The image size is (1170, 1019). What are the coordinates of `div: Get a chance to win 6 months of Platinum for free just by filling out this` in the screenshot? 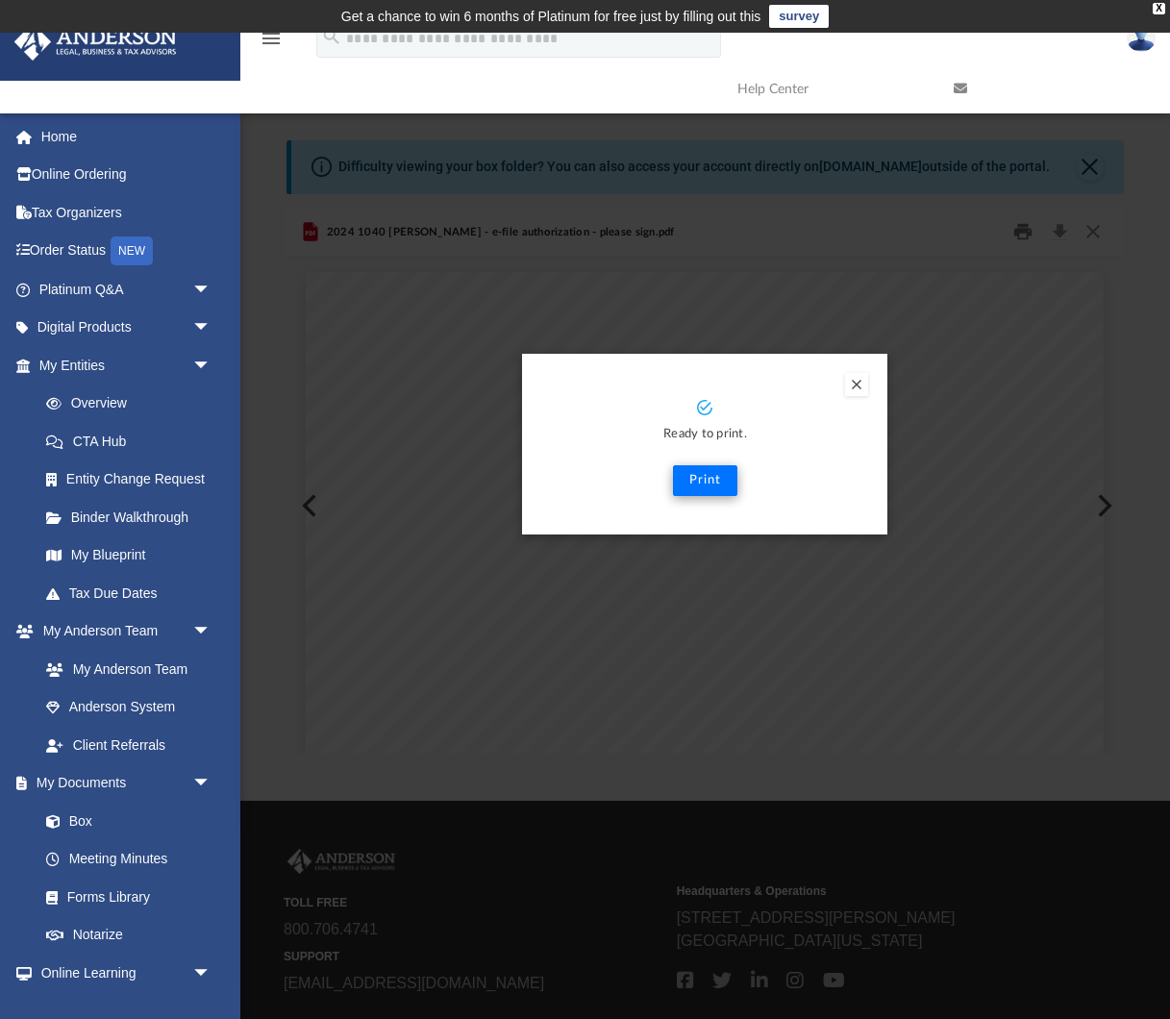 It's located at (551, 16).